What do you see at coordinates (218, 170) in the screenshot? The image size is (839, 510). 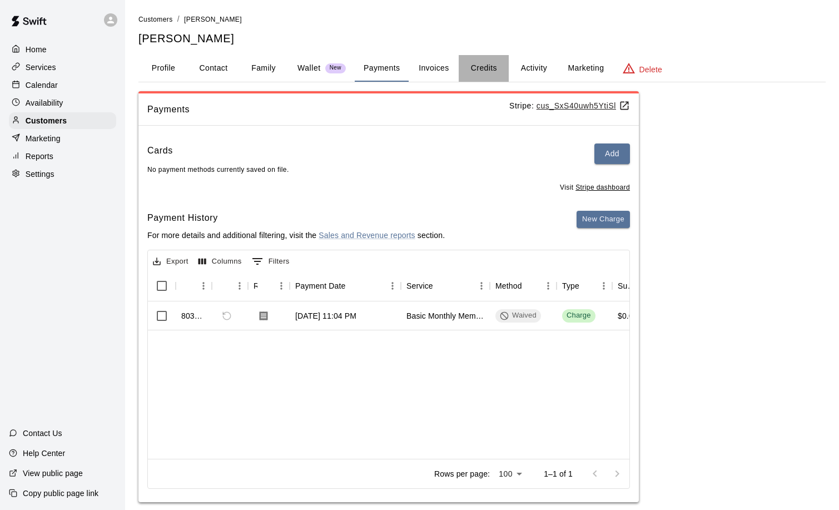 I see `span: No payment methods currently saved on file.` at bounding box center [218, 170].